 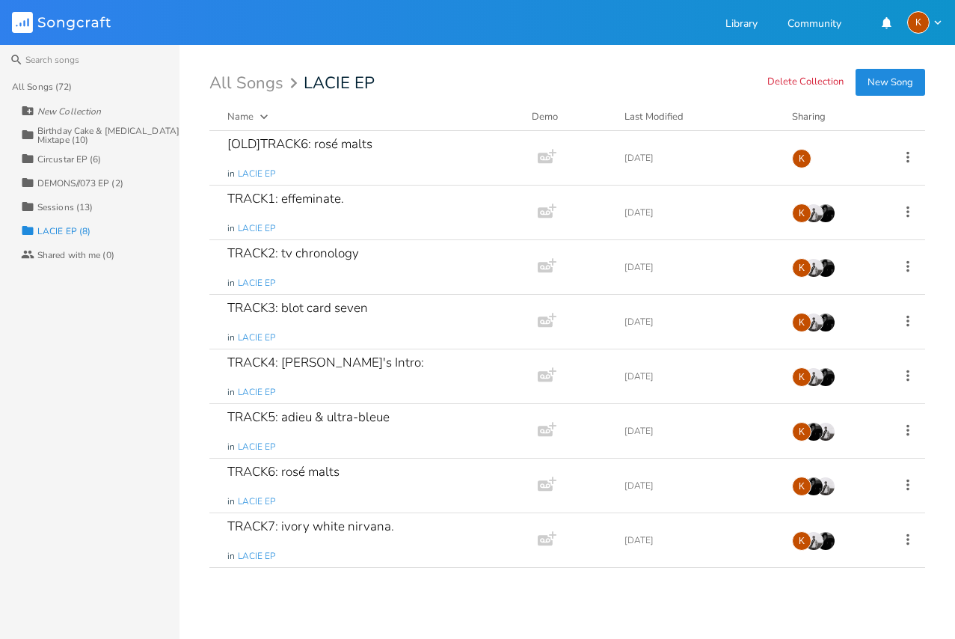 I want to click on button: K, so click(x=925, y=22).